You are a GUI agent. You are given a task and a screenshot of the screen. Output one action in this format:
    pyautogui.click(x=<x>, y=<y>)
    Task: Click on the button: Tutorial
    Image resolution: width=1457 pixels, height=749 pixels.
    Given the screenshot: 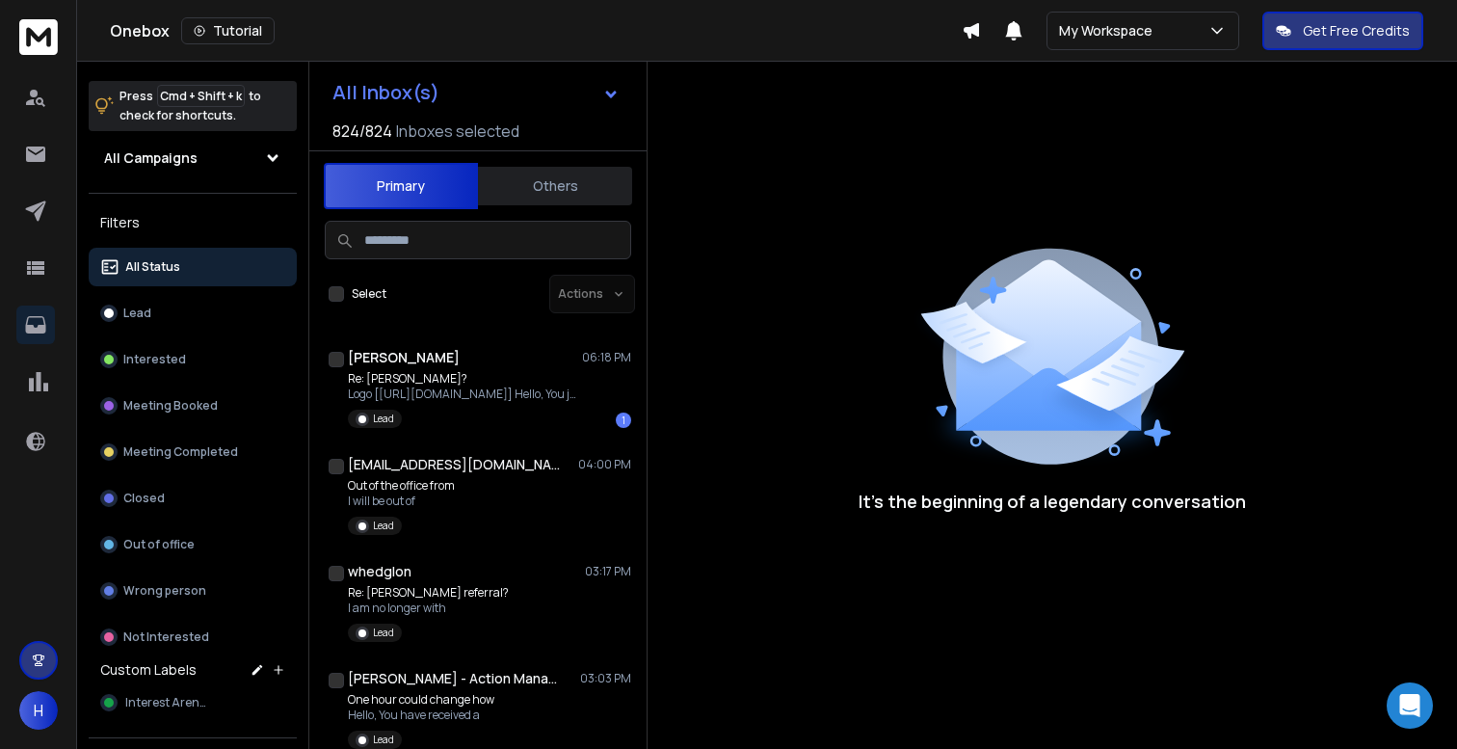 What is the action you would take?
    pyautogui.click(x=227, y=31)
    